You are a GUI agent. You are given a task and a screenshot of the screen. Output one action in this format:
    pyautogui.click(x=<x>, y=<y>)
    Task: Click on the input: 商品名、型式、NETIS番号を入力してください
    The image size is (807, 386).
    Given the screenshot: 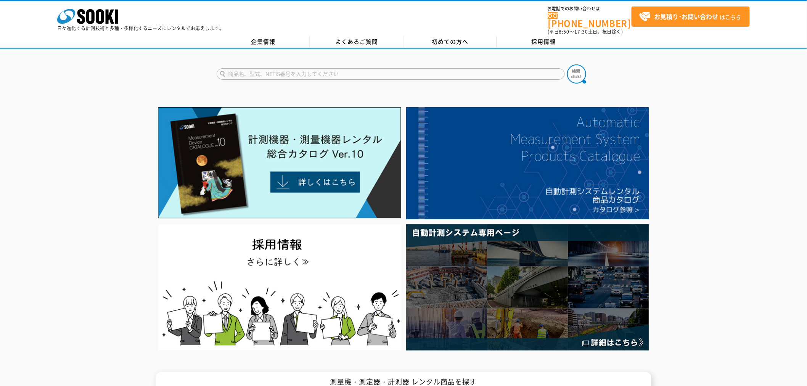 What is the action you would take?
    pyautogui.click(x=390, y=74)
    